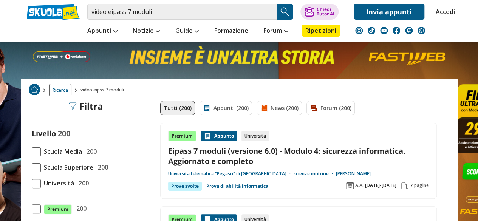 The width and height of the screenshot is (478, 221). Describe the element at coordinates (34, 90) in the screenshot. I see `img: Home` at that location.